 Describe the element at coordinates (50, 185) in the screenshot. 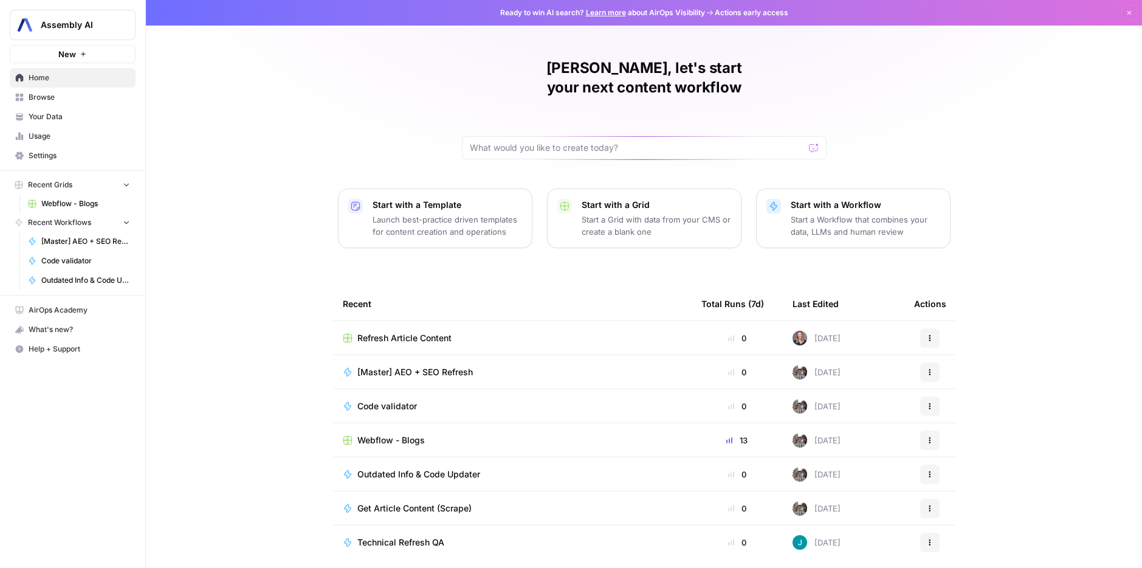

I see `span: Recent Grids` at that location.